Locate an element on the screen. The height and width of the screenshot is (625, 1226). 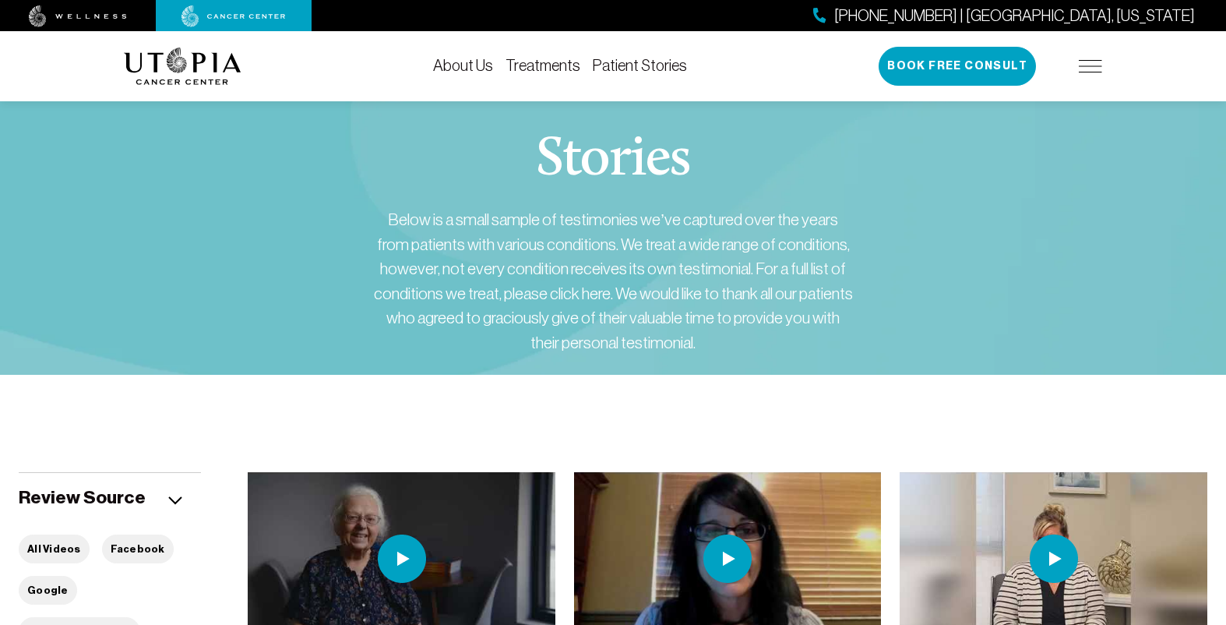
img: icon-hamburger is located at coordinates (1090, 66).